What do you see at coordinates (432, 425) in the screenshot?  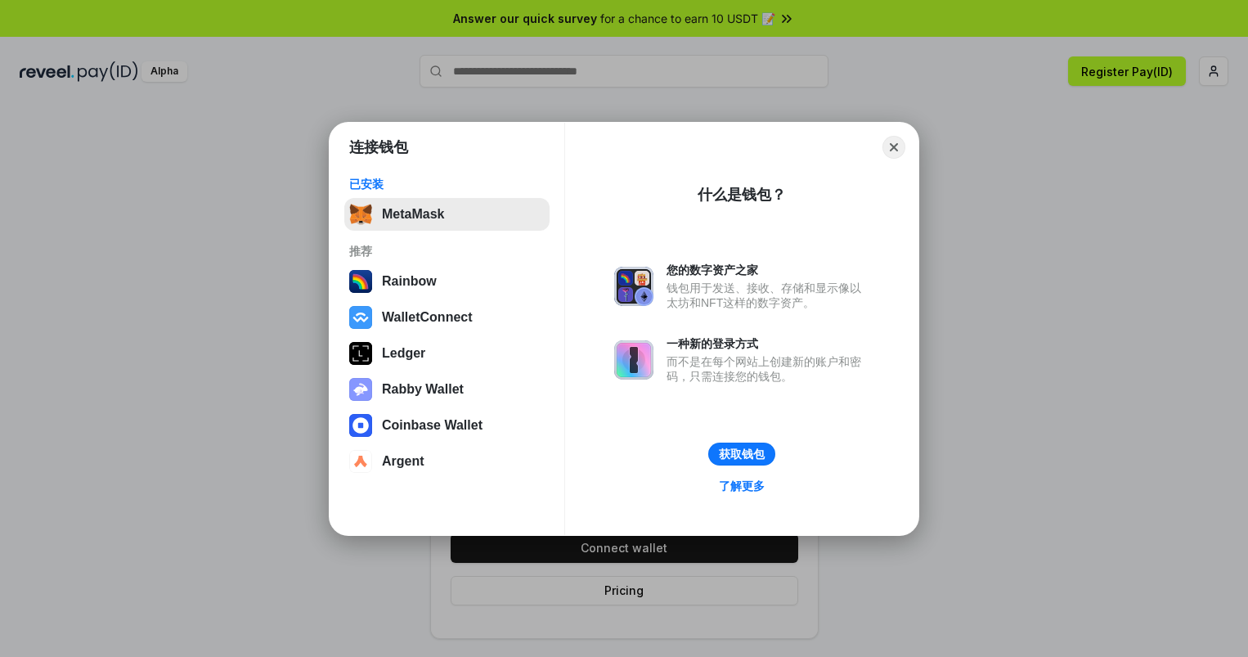 I see `div: Coinbase Wallet` at bounding box center [432, 425].